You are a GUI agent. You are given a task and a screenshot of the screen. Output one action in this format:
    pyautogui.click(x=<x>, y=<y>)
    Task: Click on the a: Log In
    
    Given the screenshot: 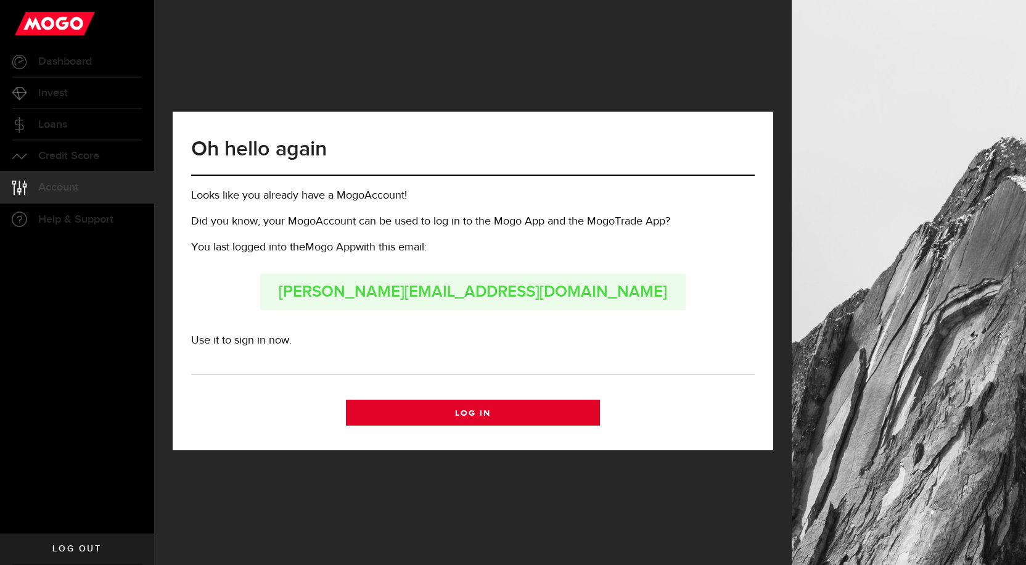 What is the action you would take?
    pyautogui.click(x=472, y=413)
    